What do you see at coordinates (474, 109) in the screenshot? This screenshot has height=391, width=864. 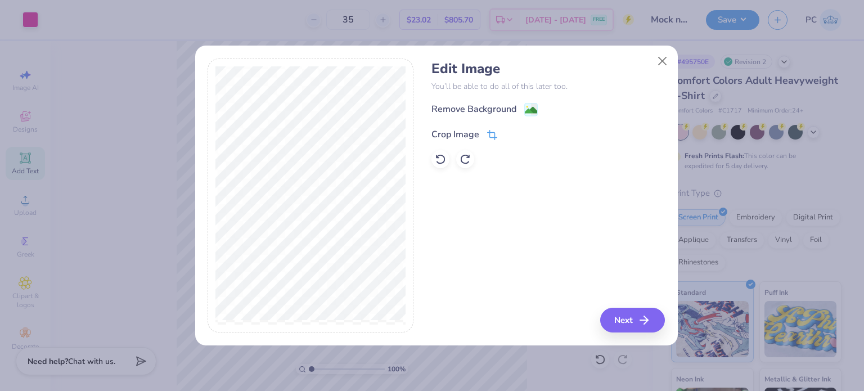 I see `div: Remove Background` at bounding box center [474, 109].